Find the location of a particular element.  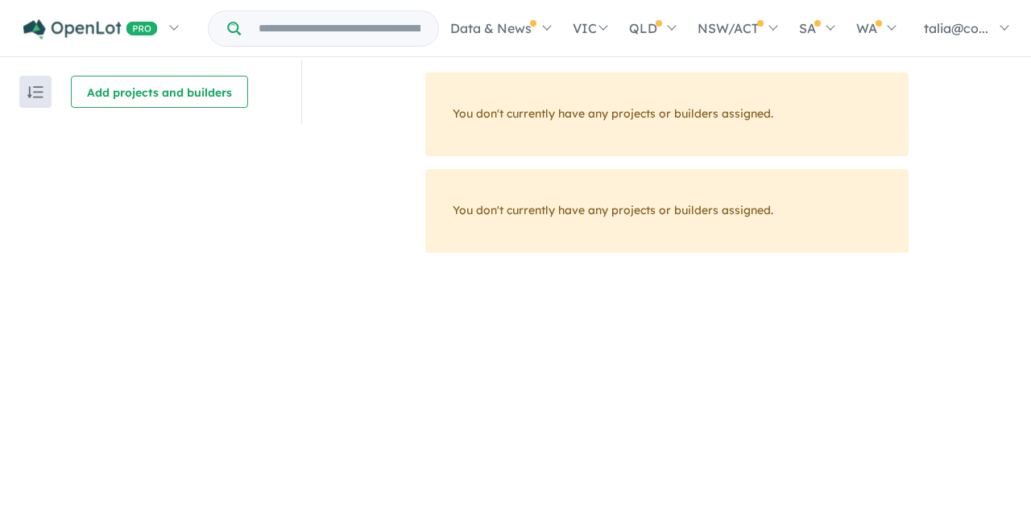

button: Add projects and builders is located at coordinates (160, 92).